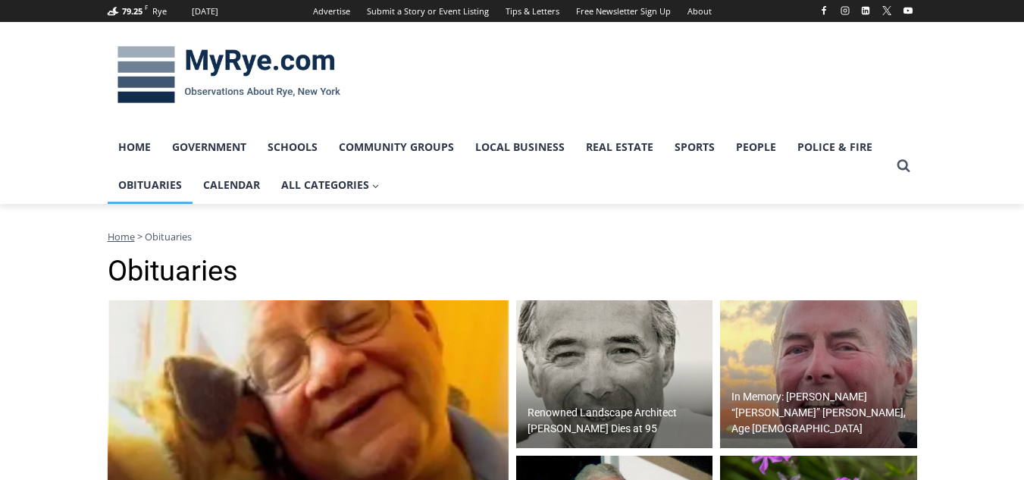 This screenshot has width=1024, height=480. Describe the element at coordinates (168, 237) in the screenshot. I see `span: Obituaries` at that location.